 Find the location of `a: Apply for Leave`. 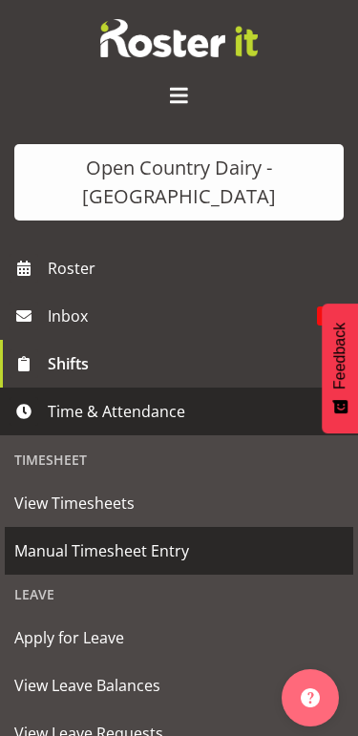

a: Apply for Leave is located at coordinates (178, 638).